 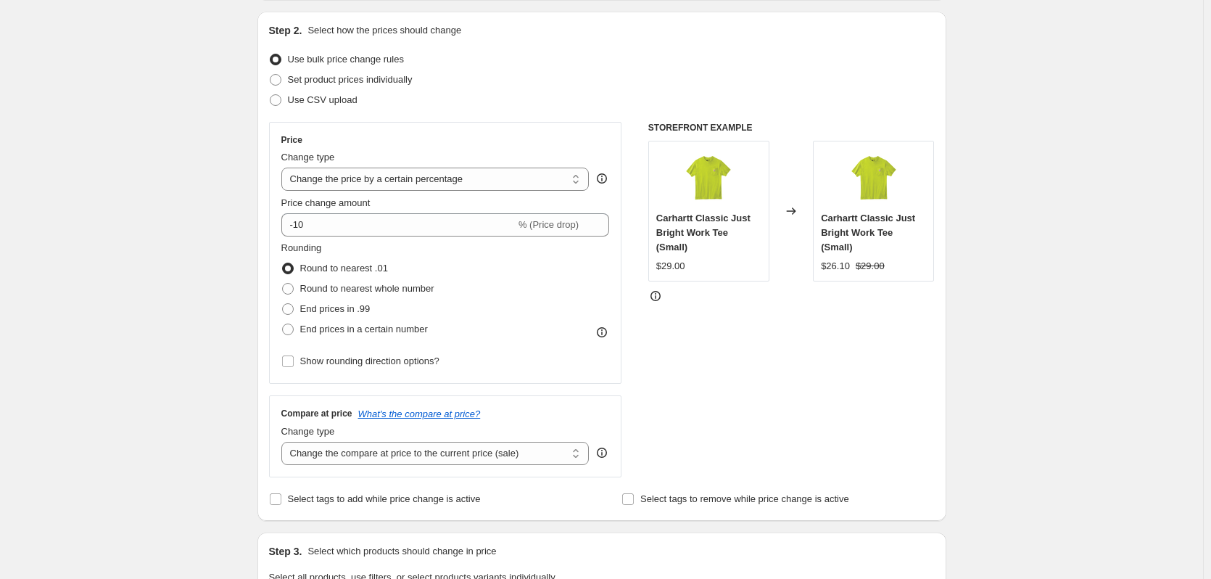 What do you see at coordinates (870, 266) in the screenshot?
I see `strike: $29.00` at bounding box center [870, 266].